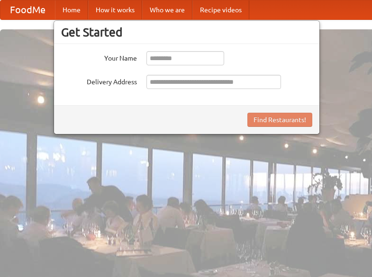 Image resolution: width=372 pixels, height=277 pixels. What do you see at coordinates (115, 10) in the screenshot?
I see `a: How it works` at bounding box center [115, 10].